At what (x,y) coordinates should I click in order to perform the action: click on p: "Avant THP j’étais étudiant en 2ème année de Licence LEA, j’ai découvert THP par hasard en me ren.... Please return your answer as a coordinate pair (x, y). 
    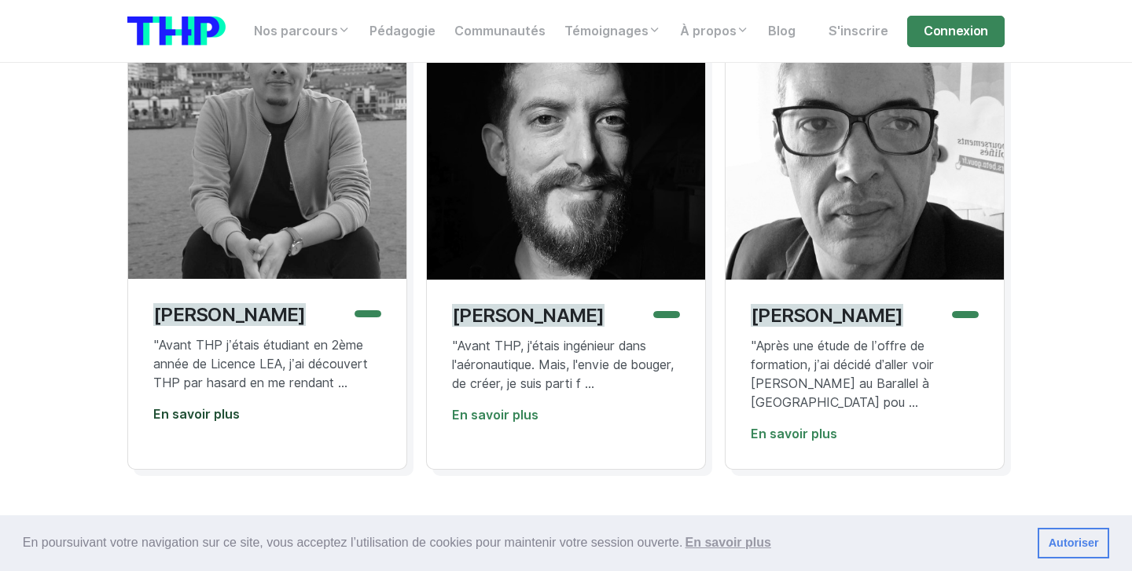
    Looking at the image, I should click on (267, 365).